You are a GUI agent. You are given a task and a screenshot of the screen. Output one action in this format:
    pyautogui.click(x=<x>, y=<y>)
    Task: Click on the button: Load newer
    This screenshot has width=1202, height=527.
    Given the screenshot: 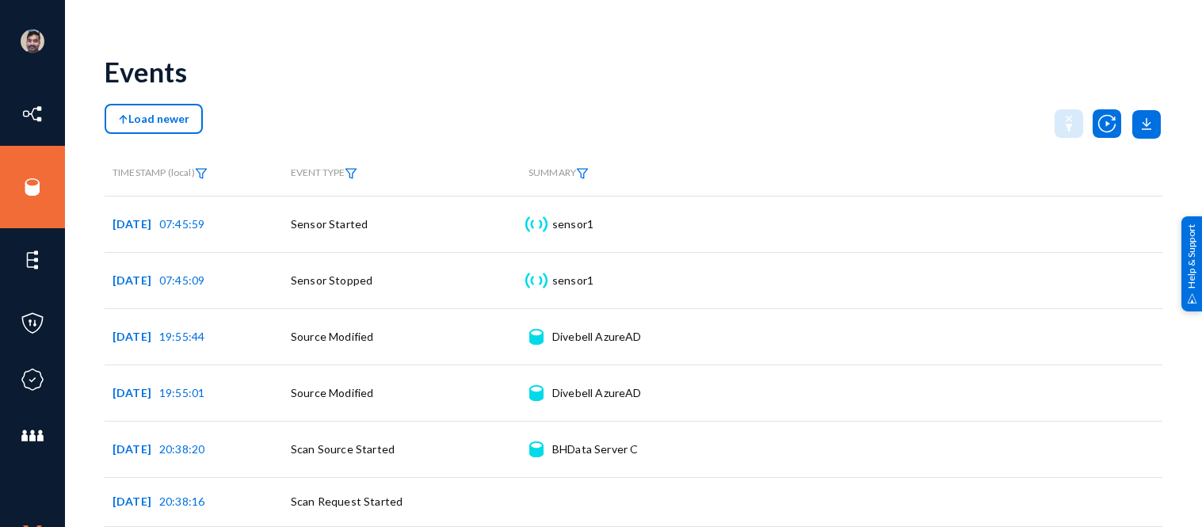 What is the action you would take?
    pyautogui.click(x=154, y=119)
    